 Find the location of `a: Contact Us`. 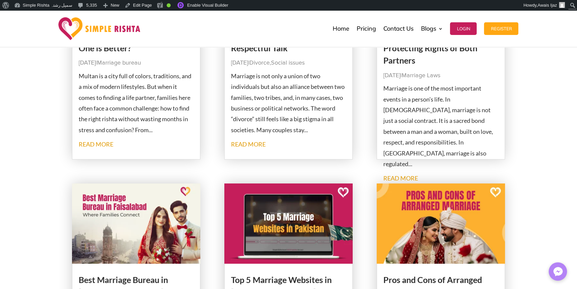

a: Contact Us is located at coordinates (398, 29).